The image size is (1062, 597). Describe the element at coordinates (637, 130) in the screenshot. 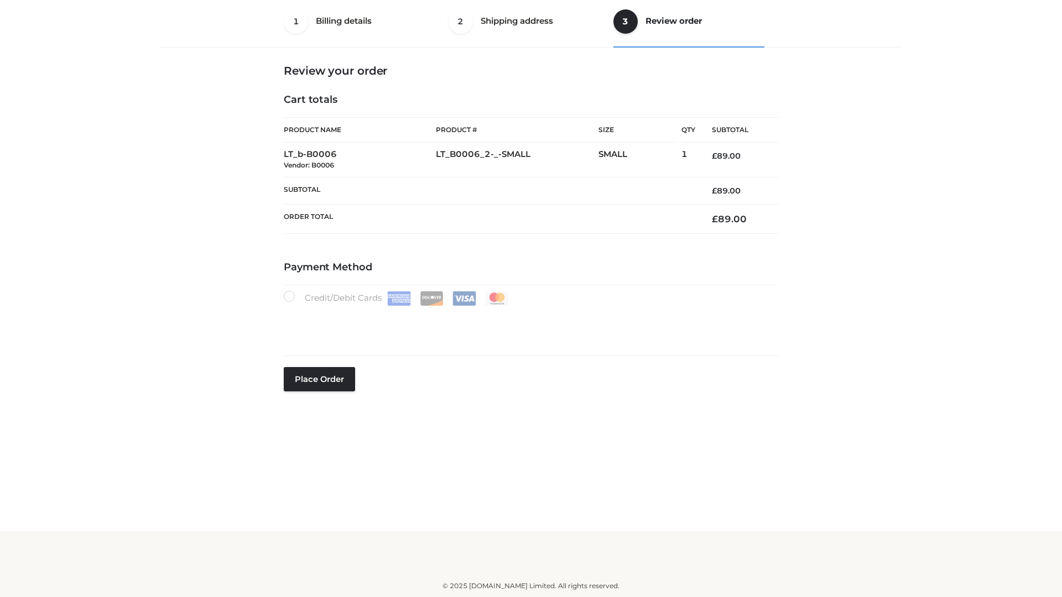

I see `th: Size` at that location.